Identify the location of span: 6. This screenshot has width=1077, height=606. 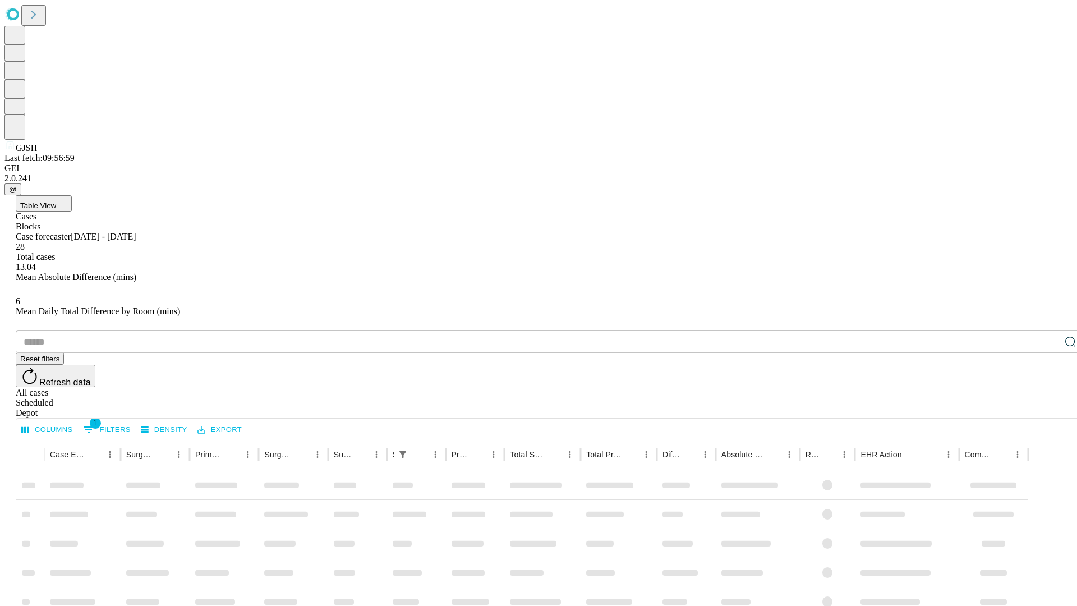
(18, 301).